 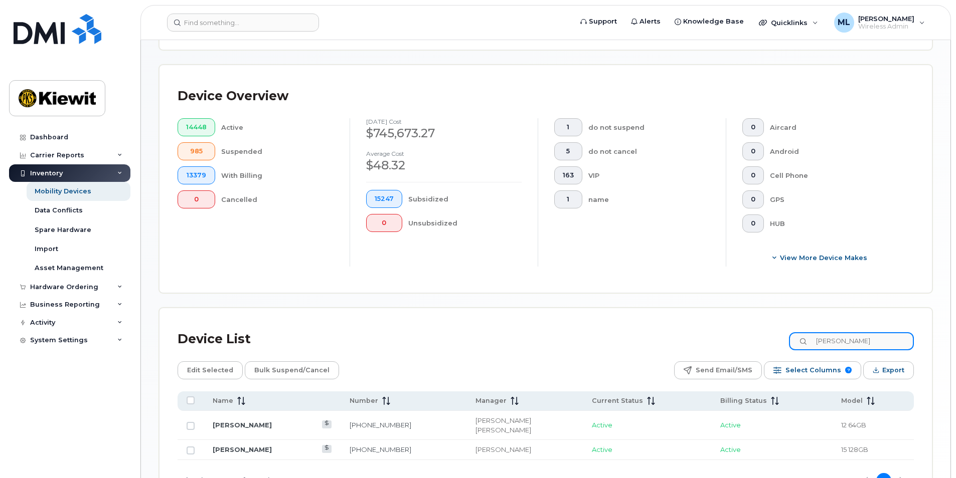 I want to click on span: 14448, so click(x=196, y=127).